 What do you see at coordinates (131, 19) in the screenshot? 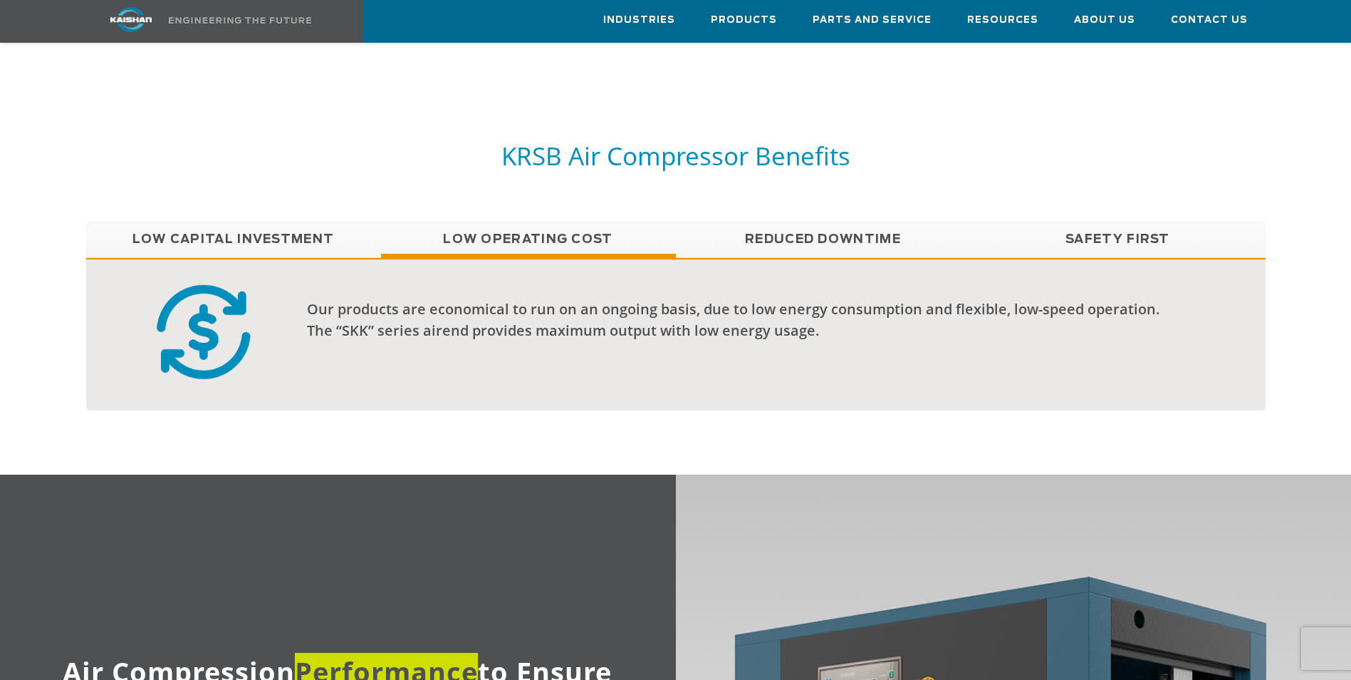
I see `img: kaishan logo` at bounding box center [131, 19].